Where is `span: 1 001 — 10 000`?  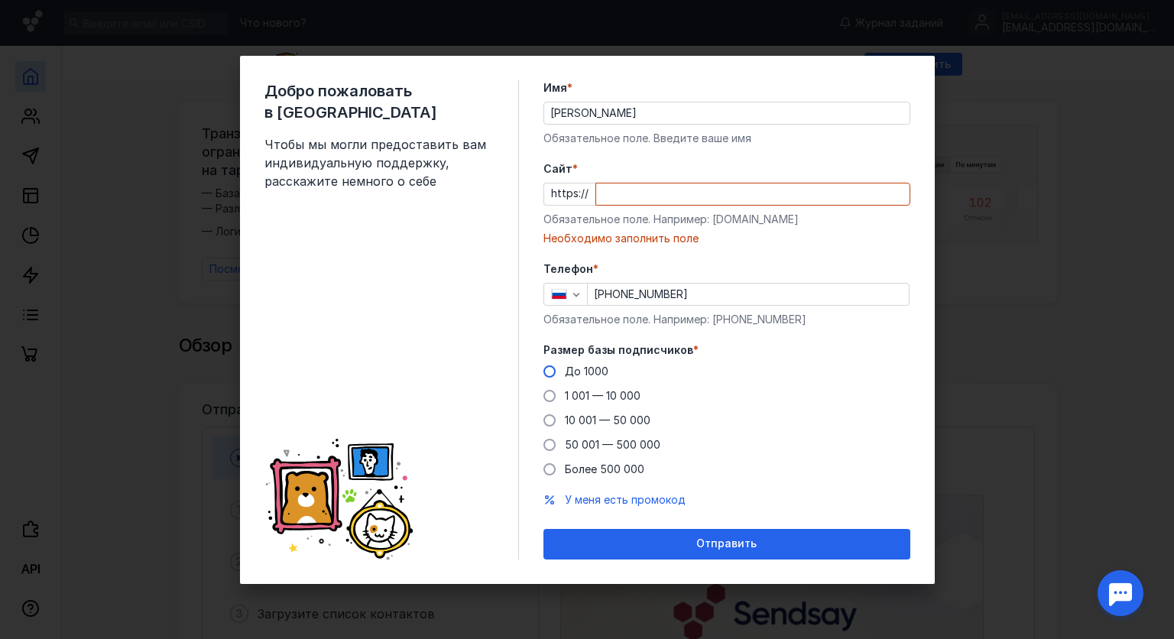
span: 1 001 — 10 000 is located at coordinates (602, 395).